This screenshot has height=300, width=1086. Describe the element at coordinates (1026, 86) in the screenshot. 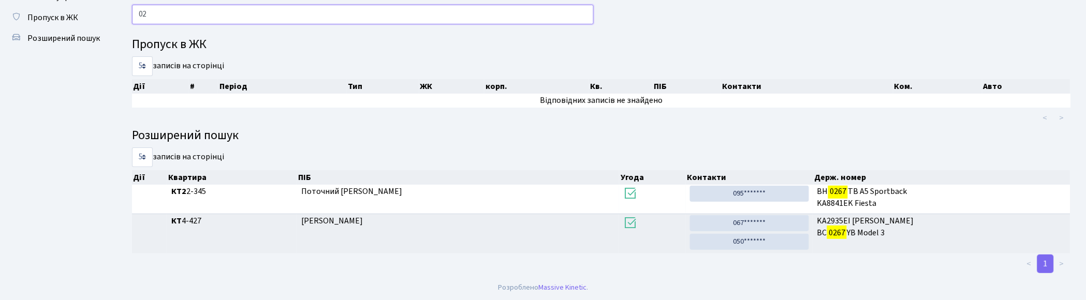

I see `th: Авто` at that location.